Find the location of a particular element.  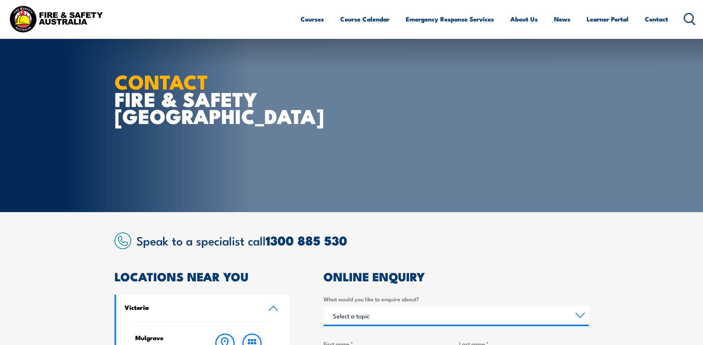

a: About Us is located at coordinates (524, 19).